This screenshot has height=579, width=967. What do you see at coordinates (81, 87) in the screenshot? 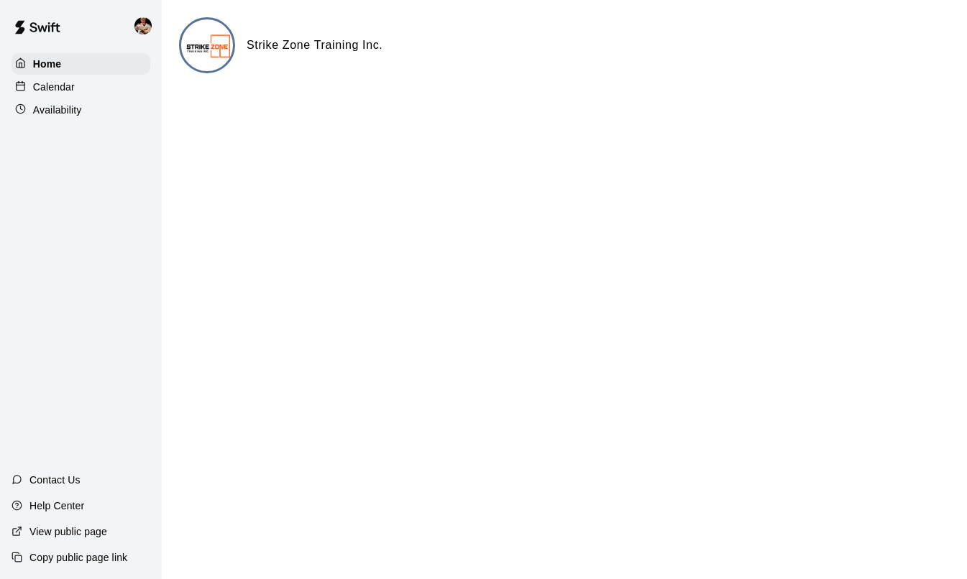
I see `a: Calendar` at bounding box center [81, 87].